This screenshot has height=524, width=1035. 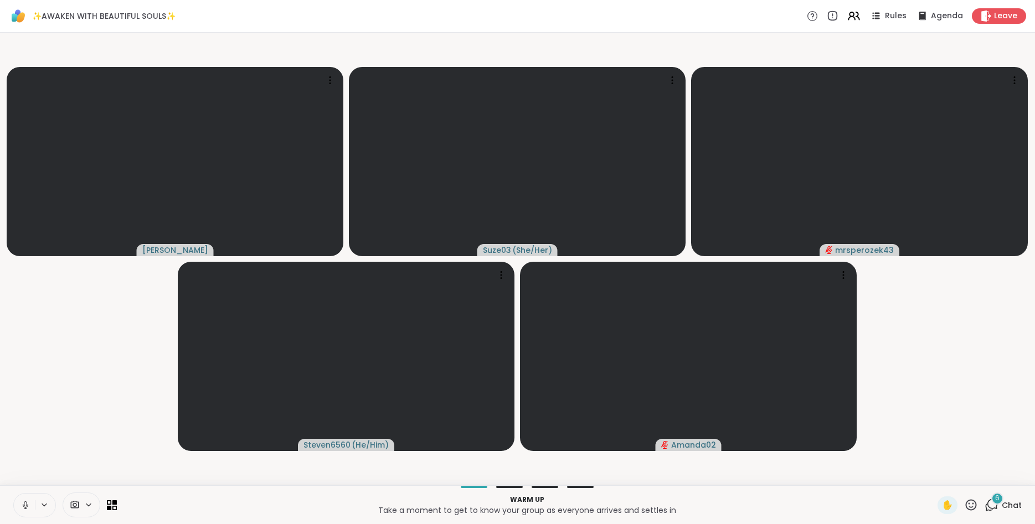 I want to click on span: ✨AWAKEN WITH BEAUTIFUL SOULS✨, so click(x=104, y=16).